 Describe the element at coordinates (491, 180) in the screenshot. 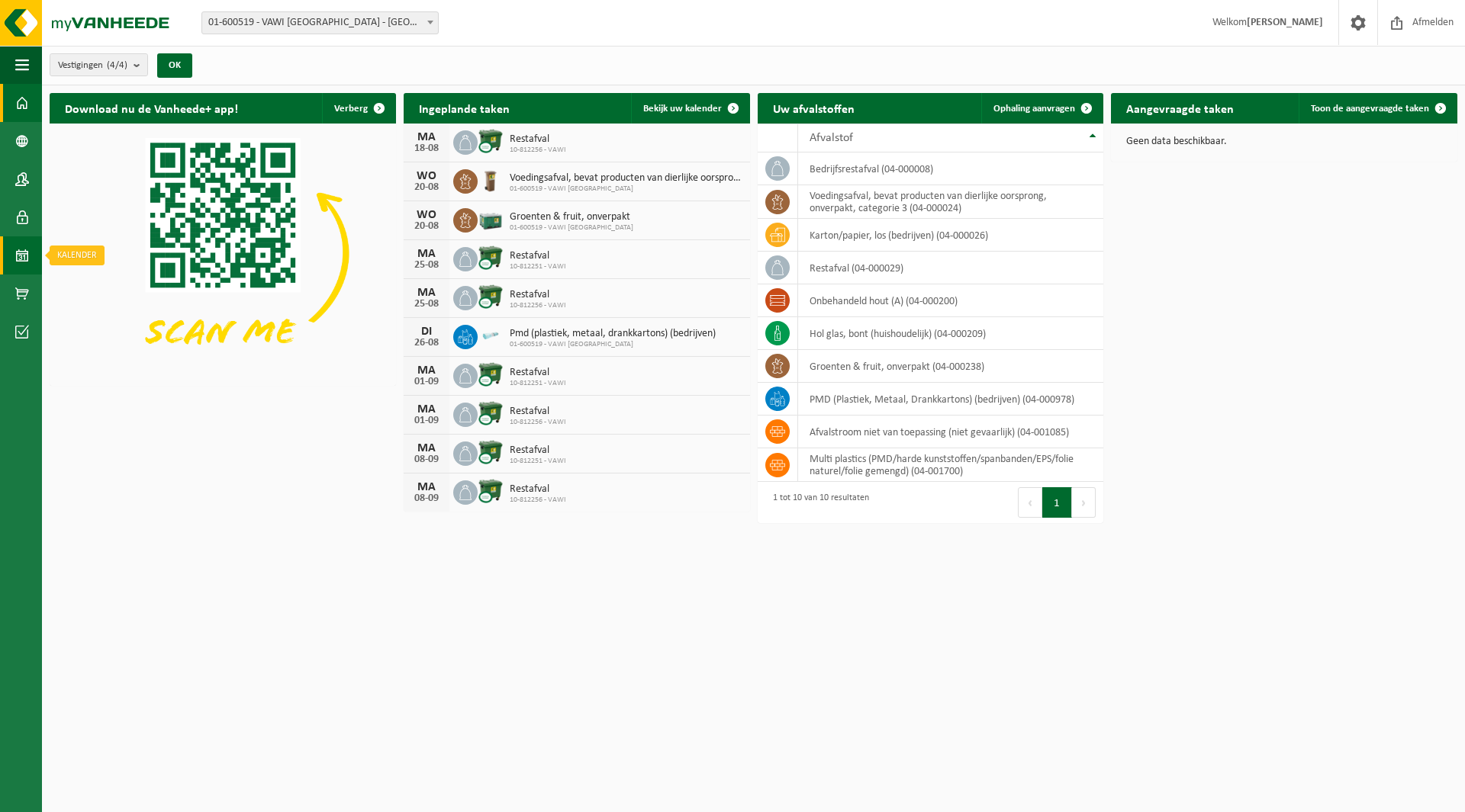

I see `img: WB-0140-HPE-BN-01` at that location.